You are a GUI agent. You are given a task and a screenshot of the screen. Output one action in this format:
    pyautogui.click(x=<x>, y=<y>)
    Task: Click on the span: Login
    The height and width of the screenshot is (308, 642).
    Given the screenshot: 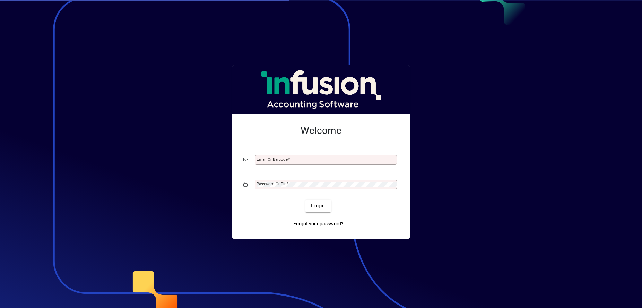 What is the action you would take?
    pyautogui.click(x=318, y=205)
    